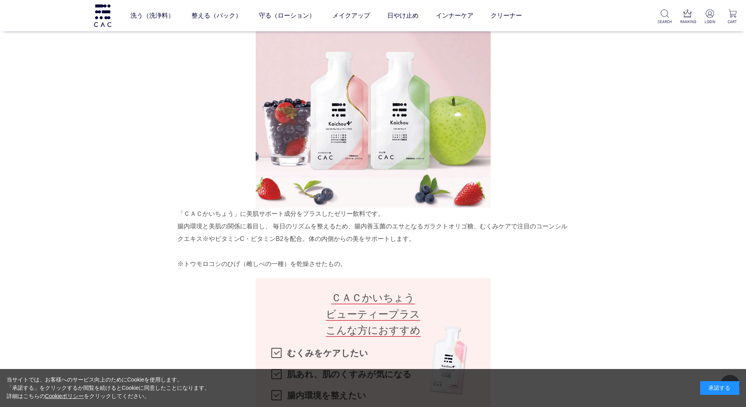 This screenshot has width=746, height=407. Describe the element at coordinates (448, 360) in the screenshot. I see `img: goodsR-best060506.png` at that location.